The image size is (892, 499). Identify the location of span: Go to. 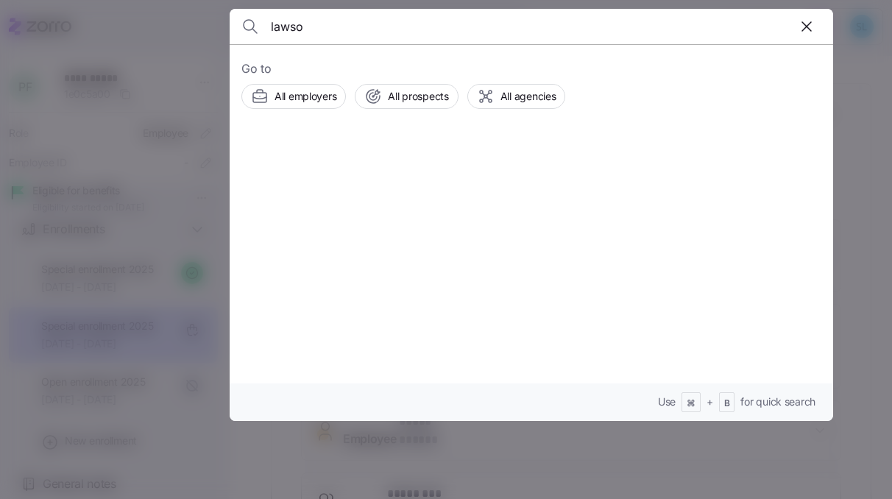
(532, 68).